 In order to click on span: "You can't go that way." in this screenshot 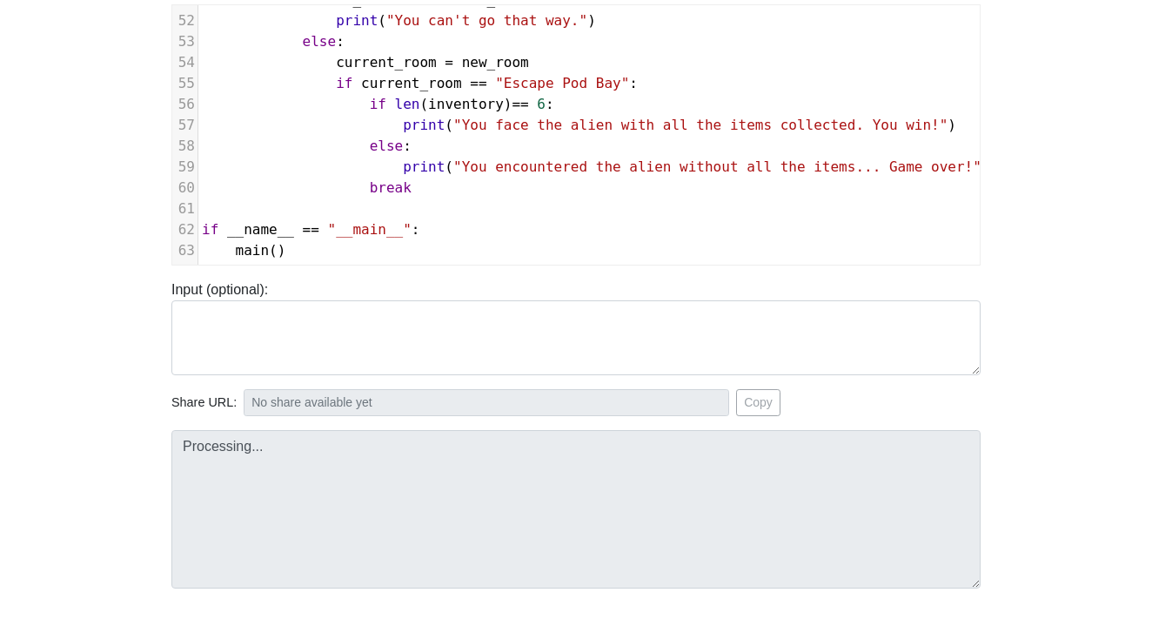, I will do `click(486, 20)`.